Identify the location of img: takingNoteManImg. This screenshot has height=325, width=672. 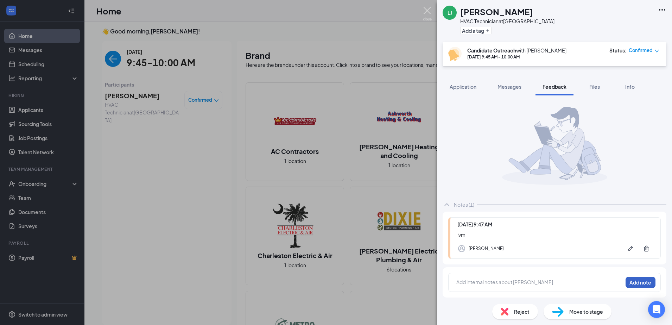
(554, 146).